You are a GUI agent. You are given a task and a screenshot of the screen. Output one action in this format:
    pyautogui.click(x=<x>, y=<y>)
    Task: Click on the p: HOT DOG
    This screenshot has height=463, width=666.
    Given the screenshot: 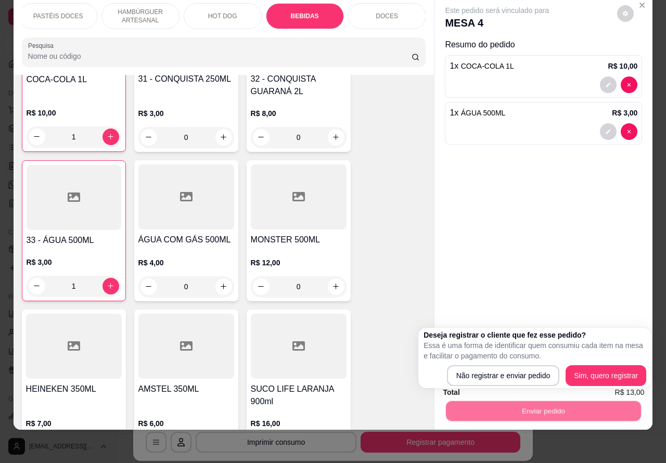 What is the action you would take?
    pyautogui.click(x=223, y=16)
    